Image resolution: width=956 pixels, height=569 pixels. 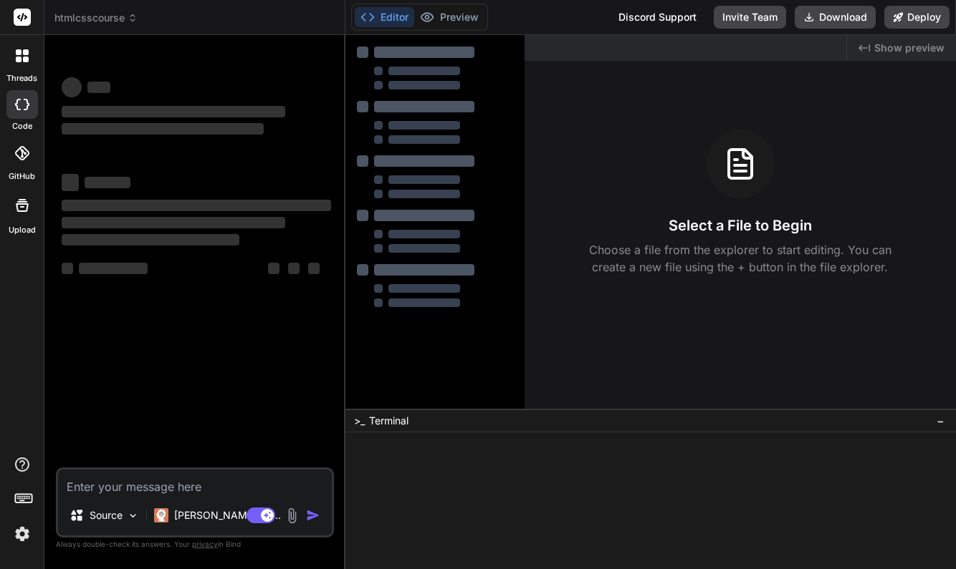 What do you see at coordinates (22, 230) in the screenshot?
I see `label: Upload` at bounding box center [22, 230].